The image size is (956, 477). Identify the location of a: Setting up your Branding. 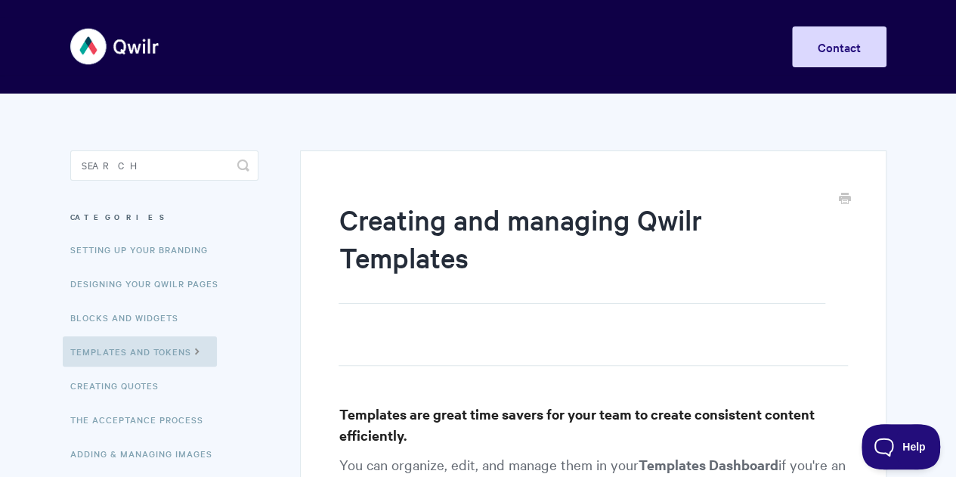
(144, 249).